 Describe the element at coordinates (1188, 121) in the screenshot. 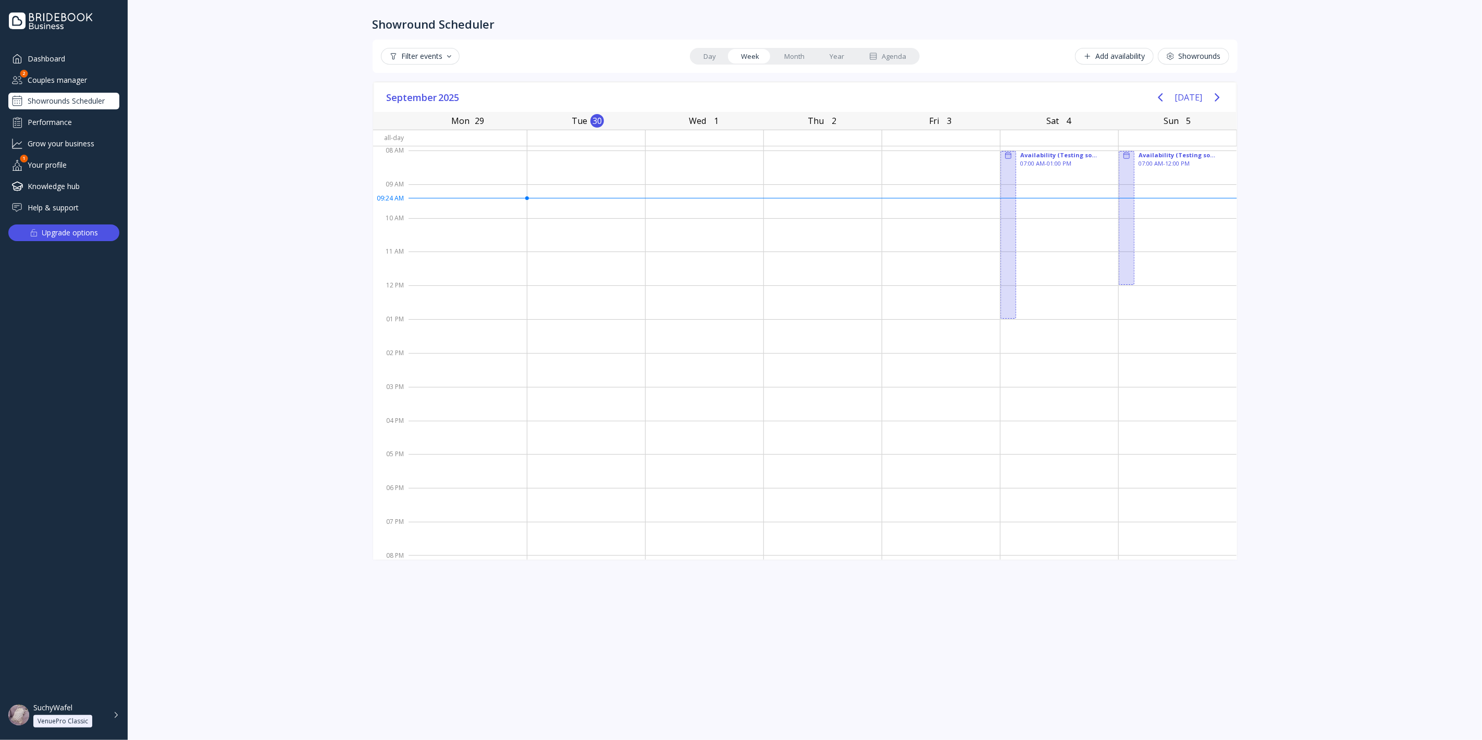

I see `div: 5` at that location.